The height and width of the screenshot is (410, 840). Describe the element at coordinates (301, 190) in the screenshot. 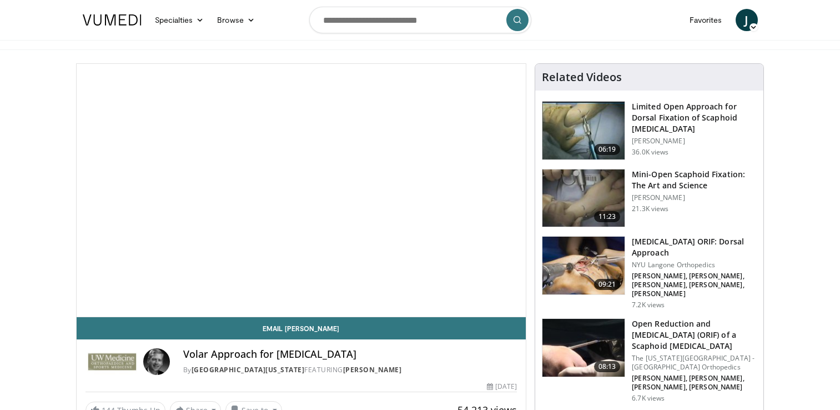

I see `video-js: Video Player` at that location.